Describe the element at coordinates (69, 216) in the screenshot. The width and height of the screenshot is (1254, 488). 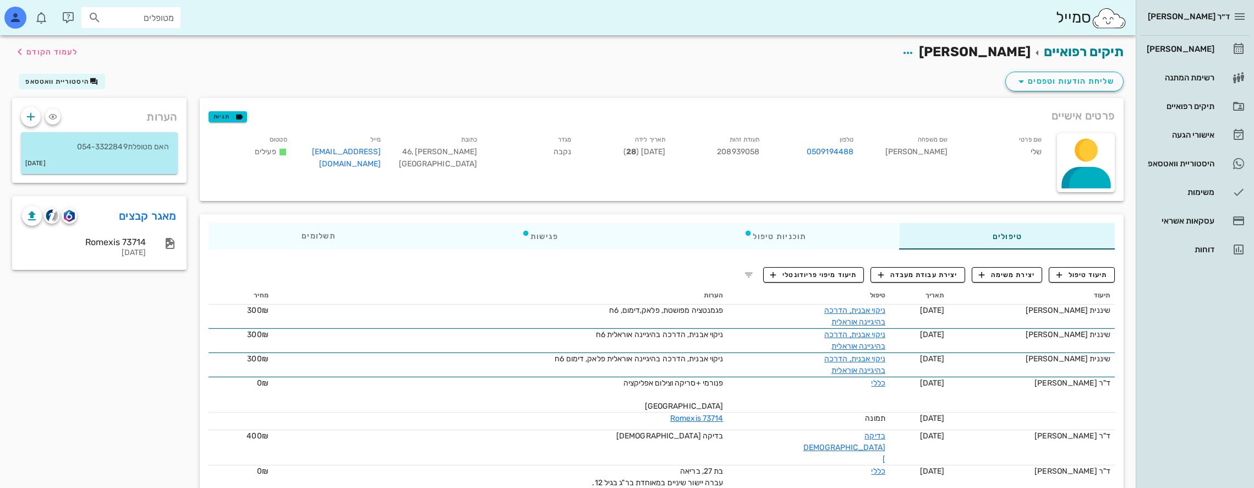
I see `button: romexis logo` at that location.